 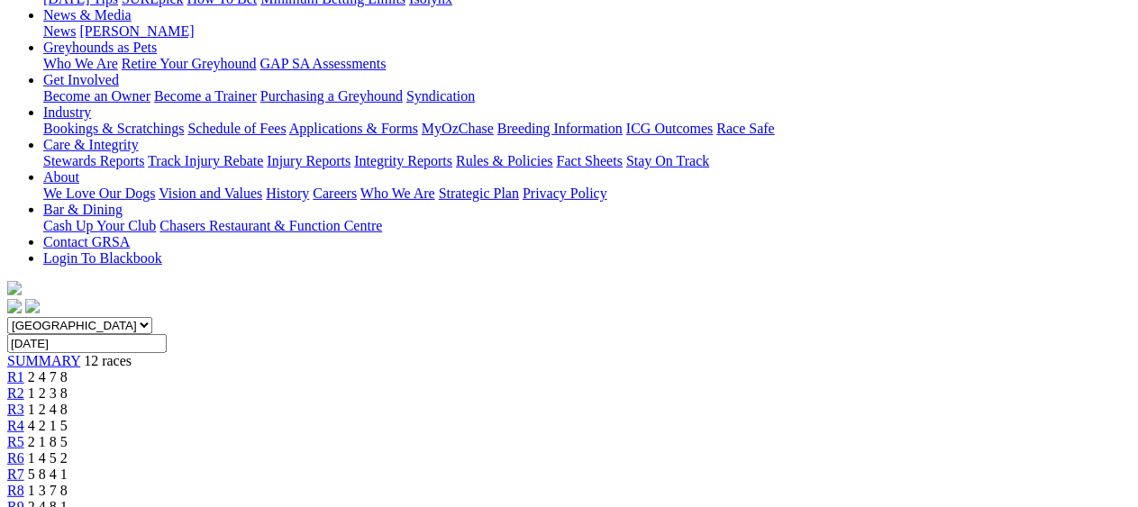 What do you see at coordinates (43, 360) in the screenshot?
I see `a: SUMMARY` at bounding box center [43, 360].